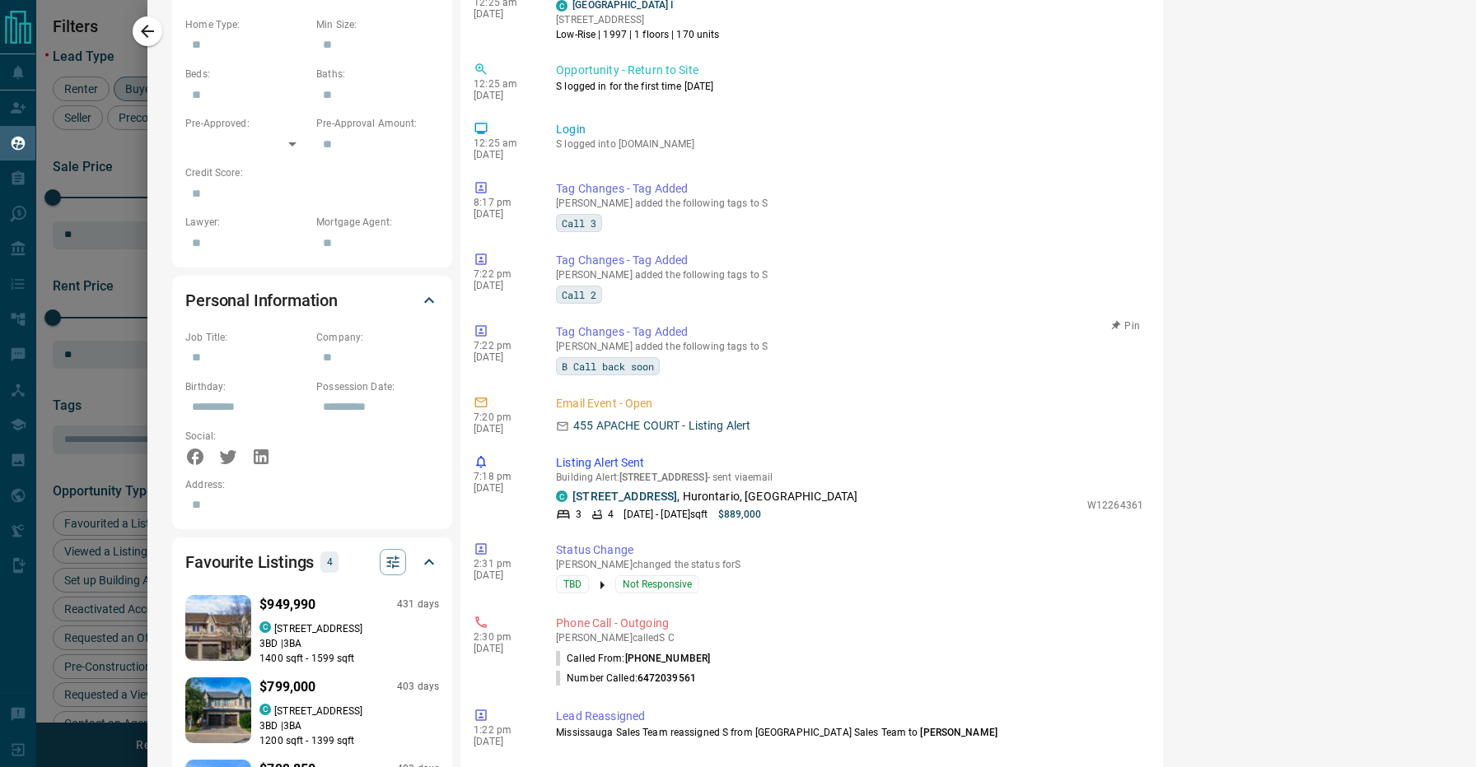 This screenshot has height=767, width=1476. What do you see at coordinates (377, 222) in the screenshot?
I see `p: Mortgage Agent:` at bounding box center [377, 222].